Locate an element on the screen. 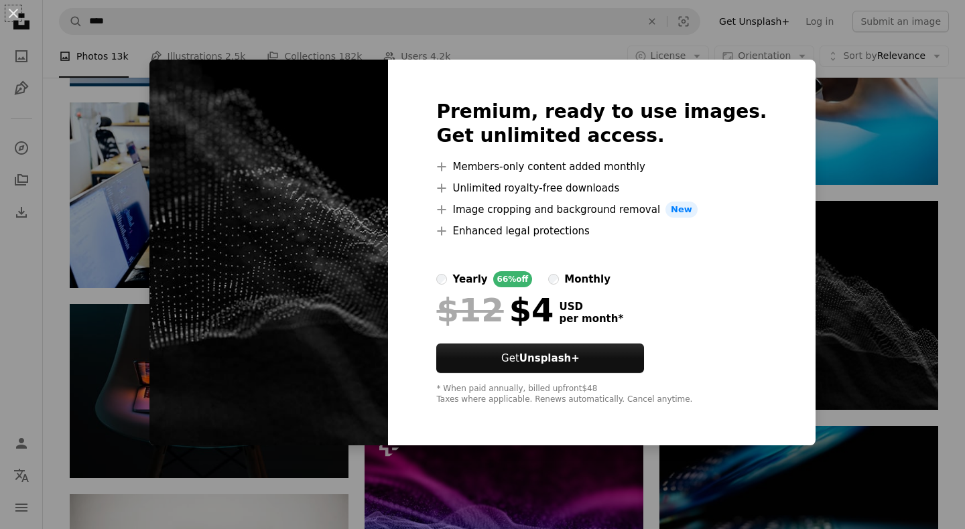 This screenshot has height=529, width=965. input: monthly is located at coordinates (554, 279).